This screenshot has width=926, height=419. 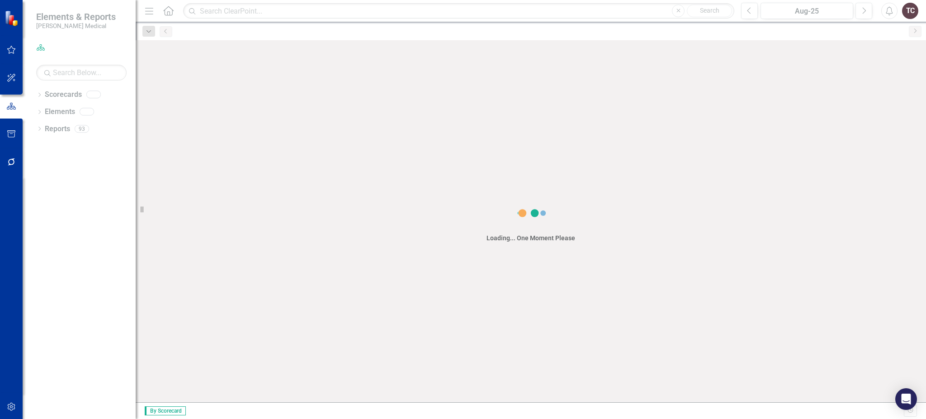 What do you see at coordinates (165, 410) in the screenshot?
I see `span: By Scorecard` at bounding box center [165, 410].